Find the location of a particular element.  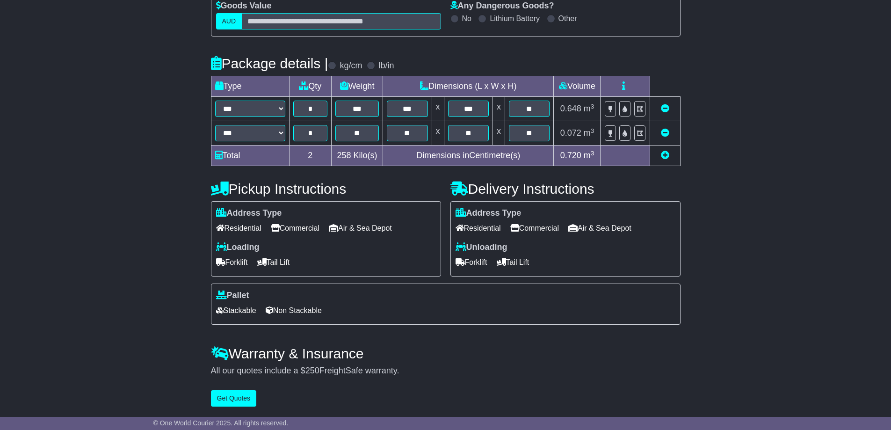

td: Dimensions in Centimetre(s) is located at coordinates (468, 156).